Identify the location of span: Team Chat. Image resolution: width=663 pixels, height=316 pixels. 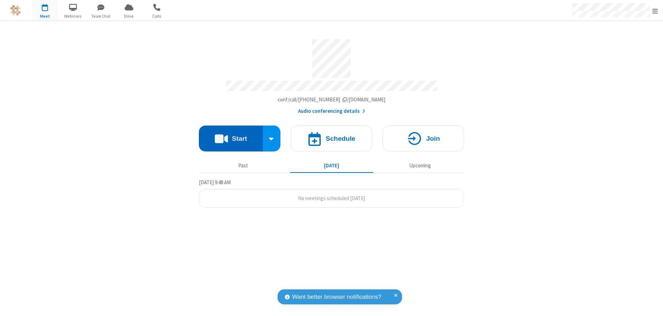
(101, 16).